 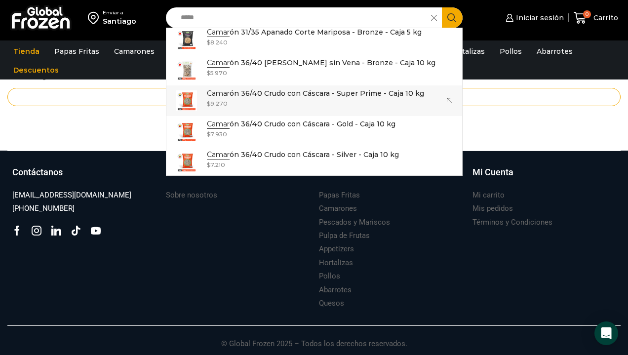 What do you see at coordinates (38, 172) in the screenshot?
I see `h3: Contáctanos` at bounding box center [38, 172].